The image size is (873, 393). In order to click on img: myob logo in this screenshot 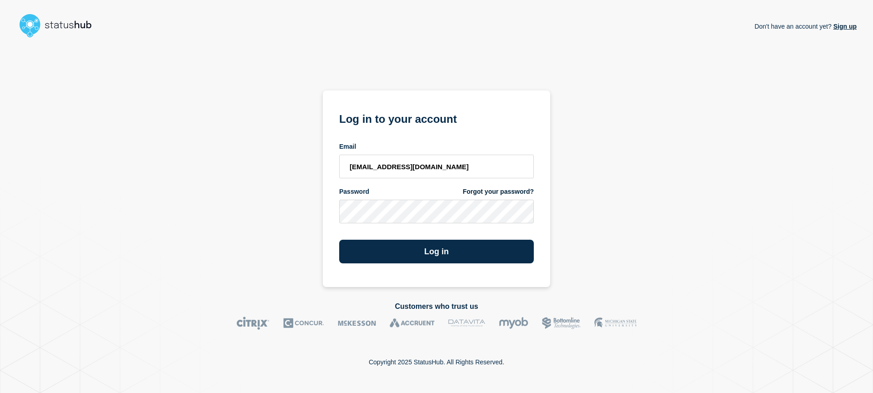, I will do `click(513, 323)`.